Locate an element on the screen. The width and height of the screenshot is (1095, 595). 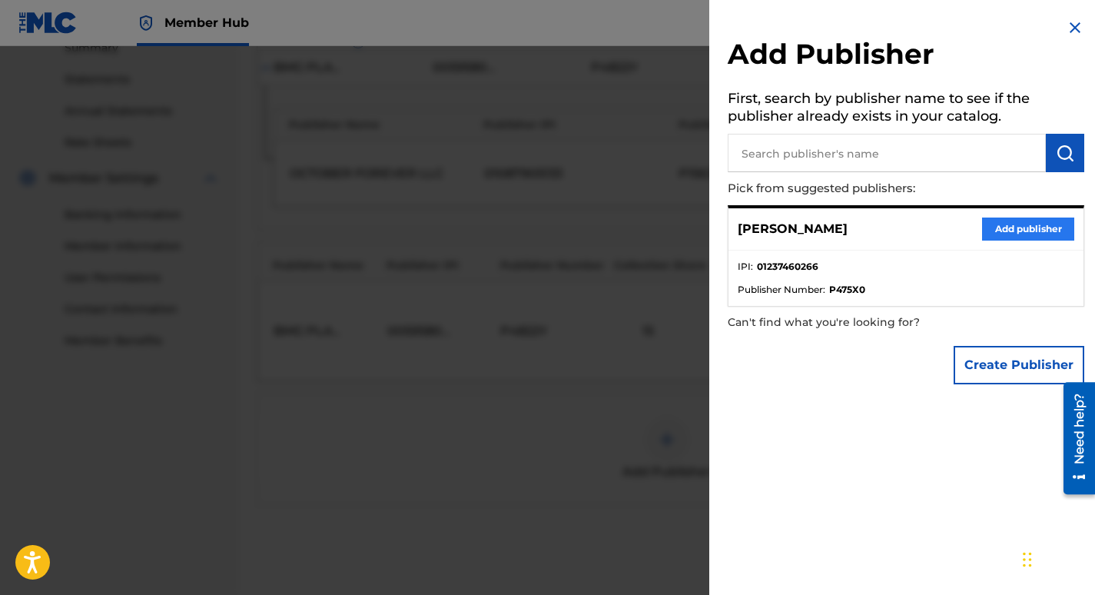
p: Can't find what you're looking for? is located at coordinates (862, 322).